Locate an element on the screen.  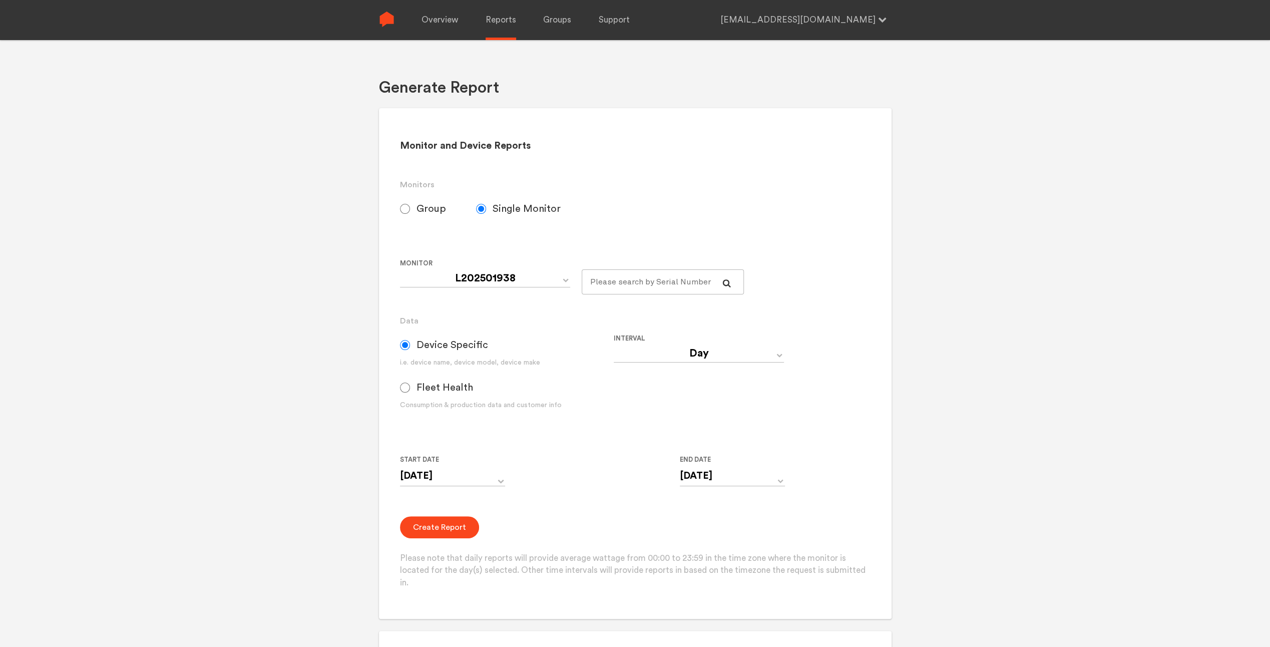
span: Fleet Health is located at coordinates (444, 387).